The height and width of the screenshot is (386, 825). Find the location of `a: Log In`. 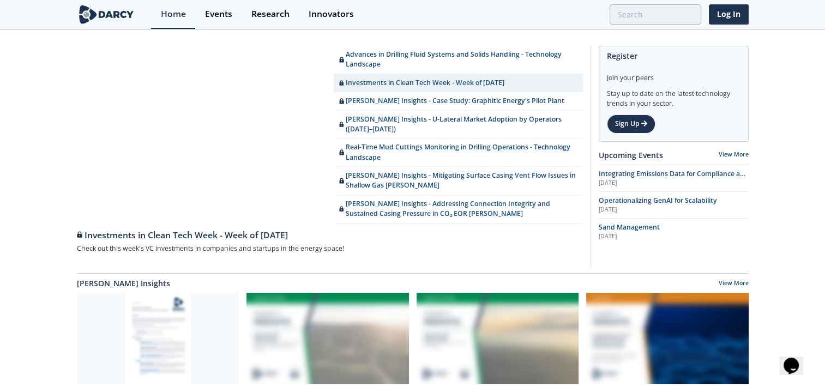

a: Log In is located at coordinates (729, 14).